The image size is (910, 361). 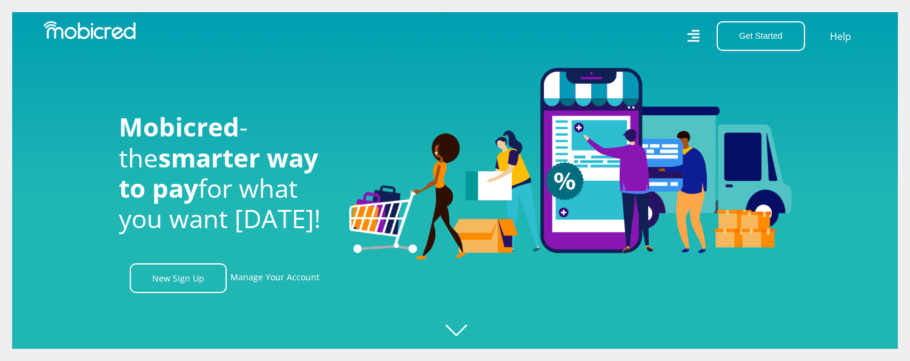 What do you see at coordinates (275, 278) in the screenshot?
I see `a: Manage Your Account` at bounding box center [275, 278].